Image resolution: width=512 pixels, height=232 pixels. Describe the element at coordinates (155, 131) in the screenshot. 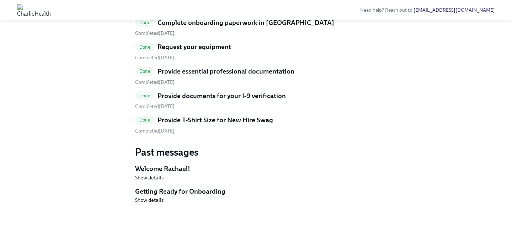

I see `span: Tuesday, August 12th 2025, 3:20 pm` at that location.